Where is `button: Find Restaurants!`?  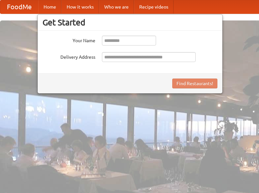 button: Find Restaurants! is located at coordinates (195, 84).